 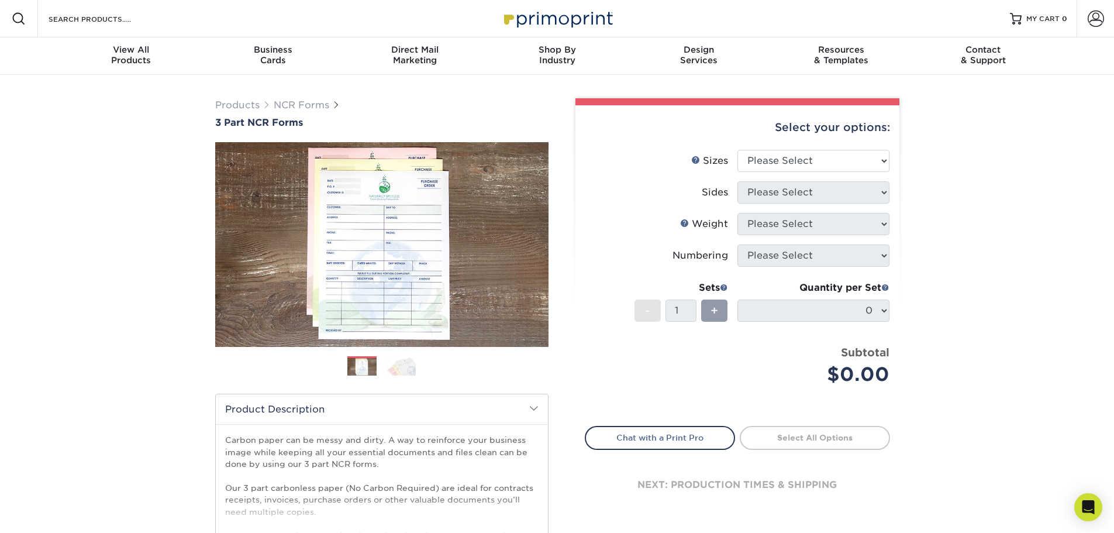 What do you see at coordinates (983, 55) in the screenshot?
I see `div: & Support` at bounding box center [983, 55].